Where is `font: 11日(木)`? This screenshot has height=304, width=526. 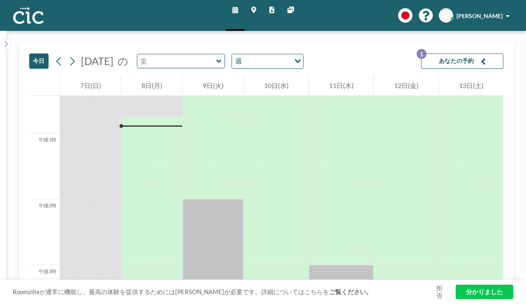 font: 11日(木) is located at coordinates (341, 85).